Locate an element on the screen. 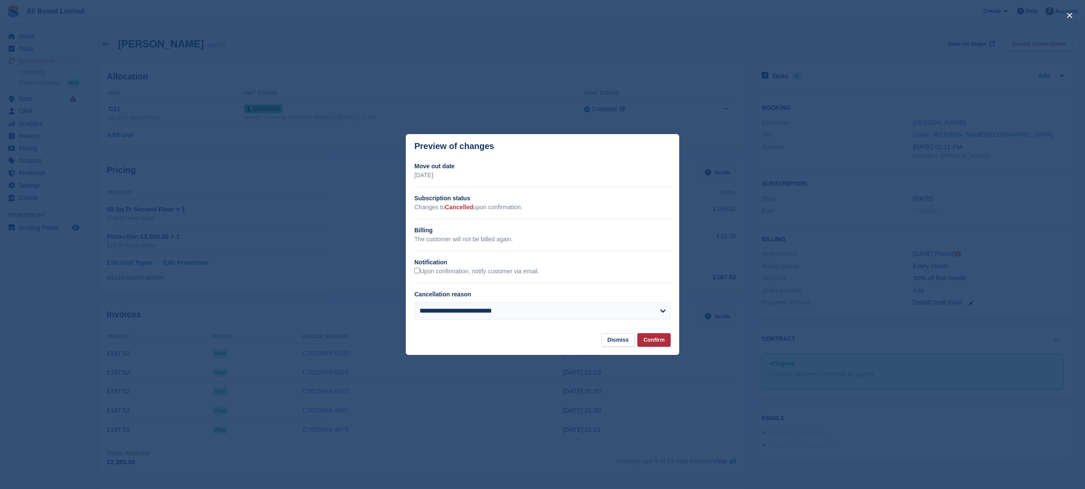 The width and height of the screenshot is (1085, 489). p: Changes to upon confirmation. is located at coordinates (542, 207).